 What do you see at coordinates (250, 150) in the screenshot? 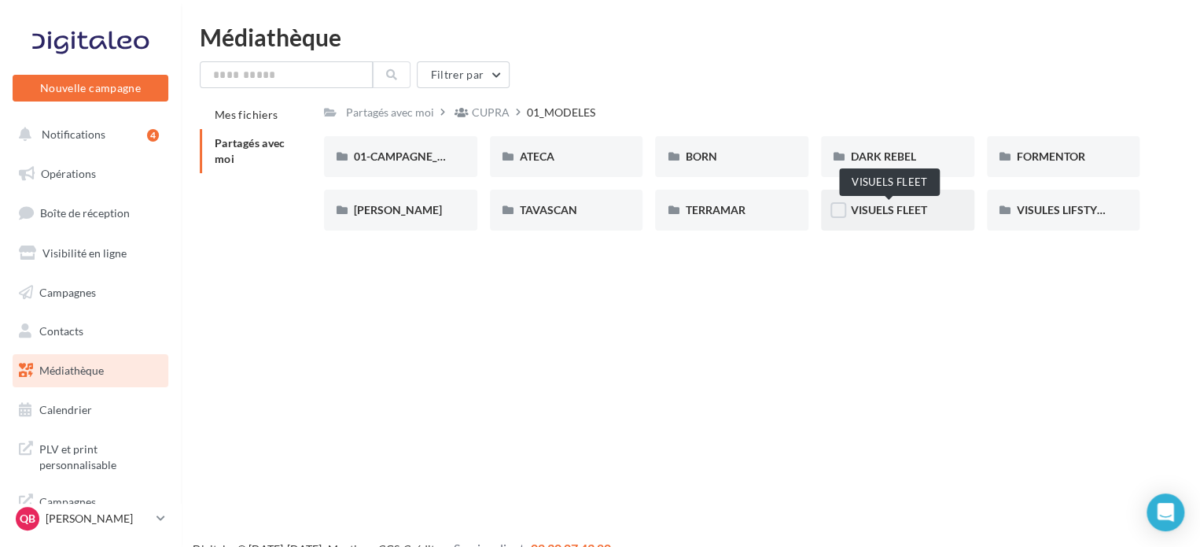
I see `span: Partagés avec moi` at bounding box center [250, 150].